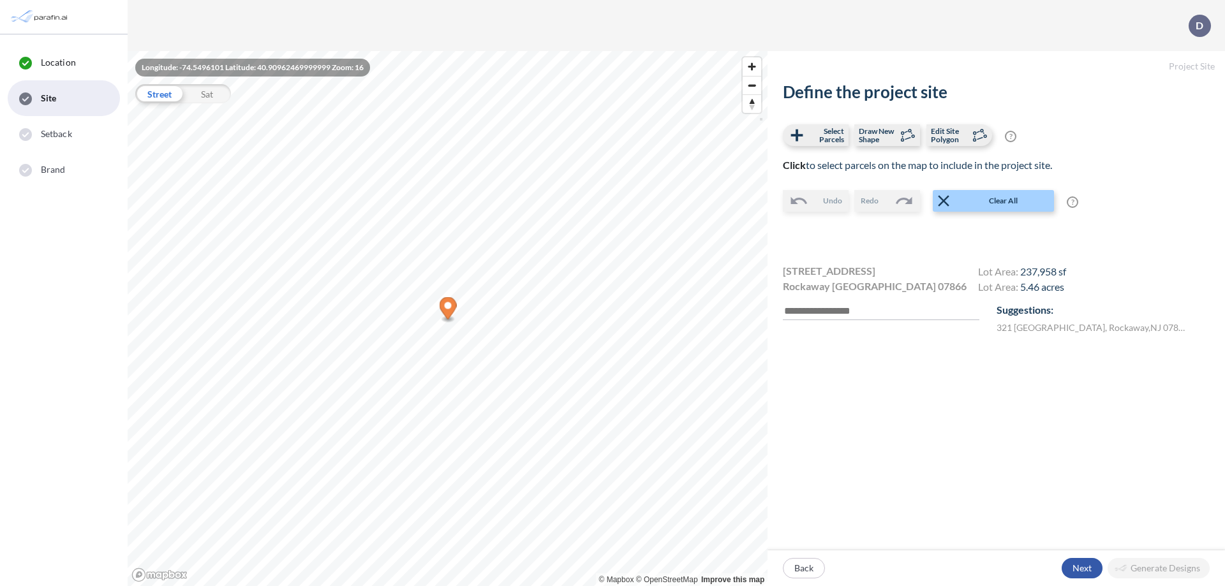  What do you see at coordinates (917, 165) in the screenshot?
I see `span: to select parcels on the map to include in the project site.` at bounding box center [917, 165].